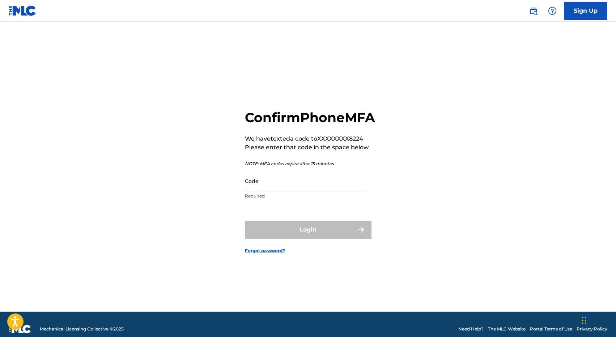 Image resolution: width=616 pixels, height=337 pixels. What do you see at coordinates (471, 329) in the screenshot?
I see `a: Need Help?` at bounding box center [471, 329].